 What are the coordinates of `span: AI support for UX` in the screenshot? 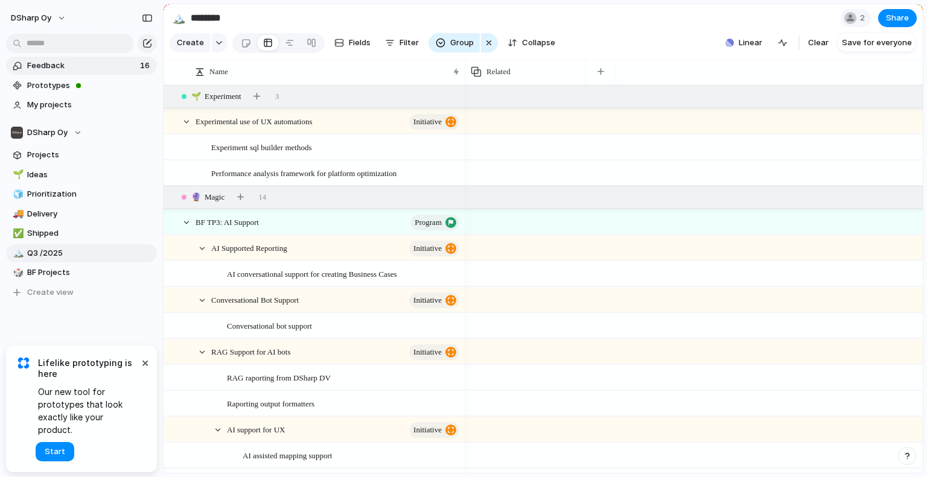 It's located at (256, 429).